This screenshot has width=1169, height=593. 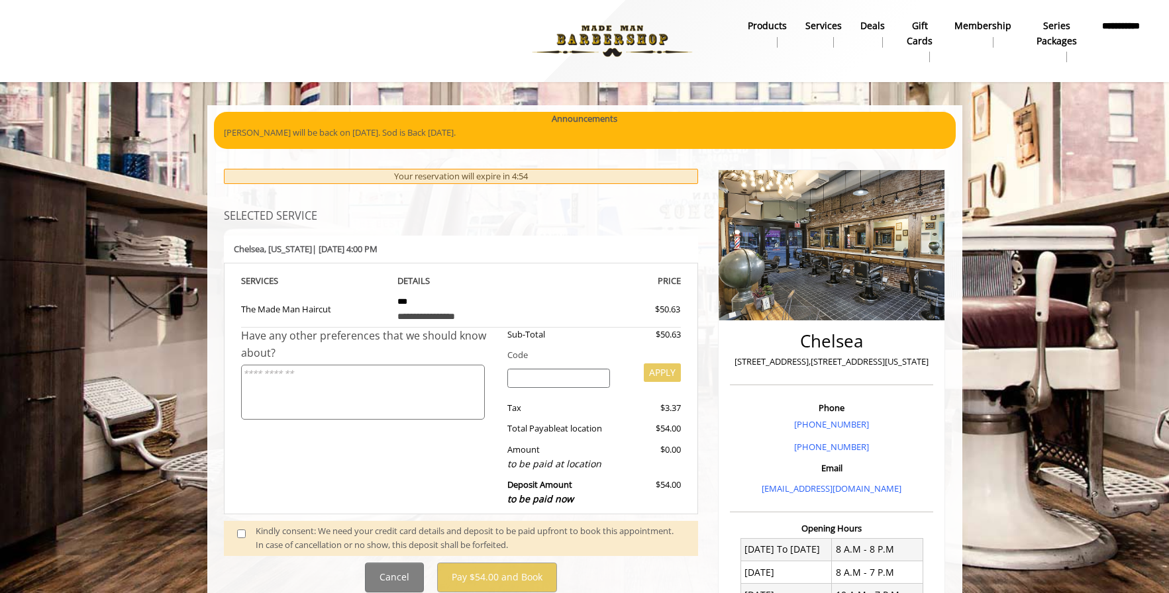 I want to click on span: at location, so click(x=581, y=428).